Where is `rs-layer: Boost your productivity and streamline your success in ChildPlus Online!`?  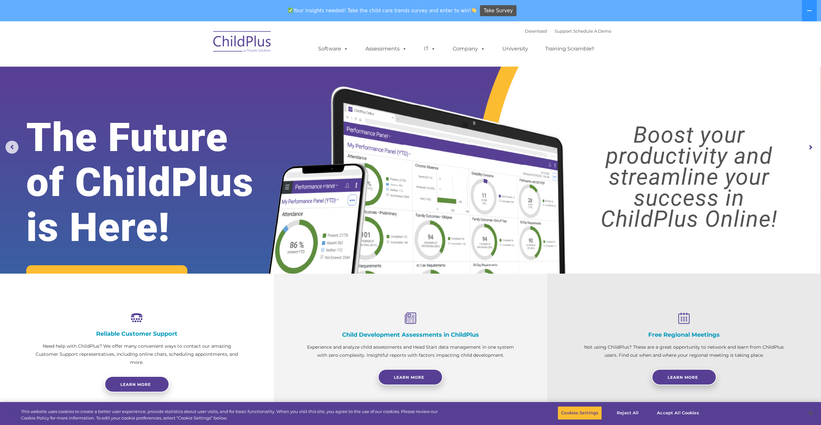
rs-layer: Boost your productivity and streamline your success in ChildPlus Online! is located at coordinates (689, 177).